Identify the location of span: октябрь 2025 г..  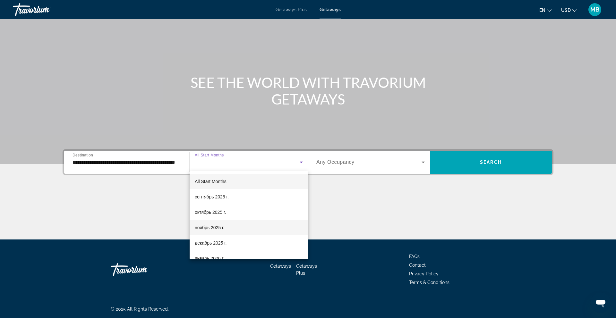
(210, 213).